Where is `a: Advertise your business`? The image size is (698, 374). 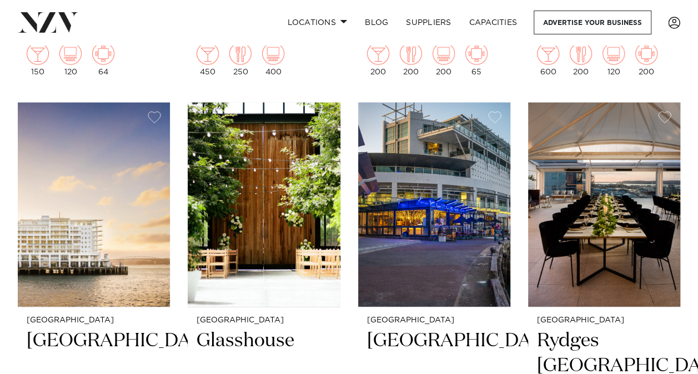 a: Advertise your business is located at coordinates (592, 22).